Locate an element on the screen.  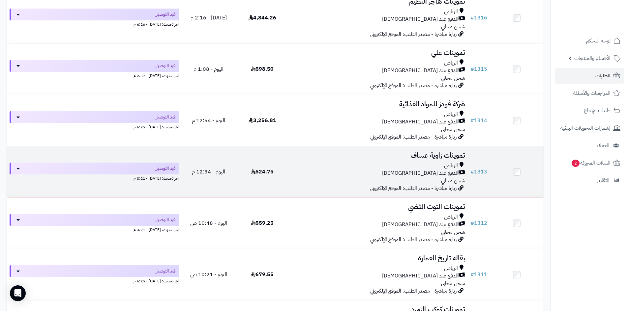
a: #1313 is located at coordinates (479, 172).